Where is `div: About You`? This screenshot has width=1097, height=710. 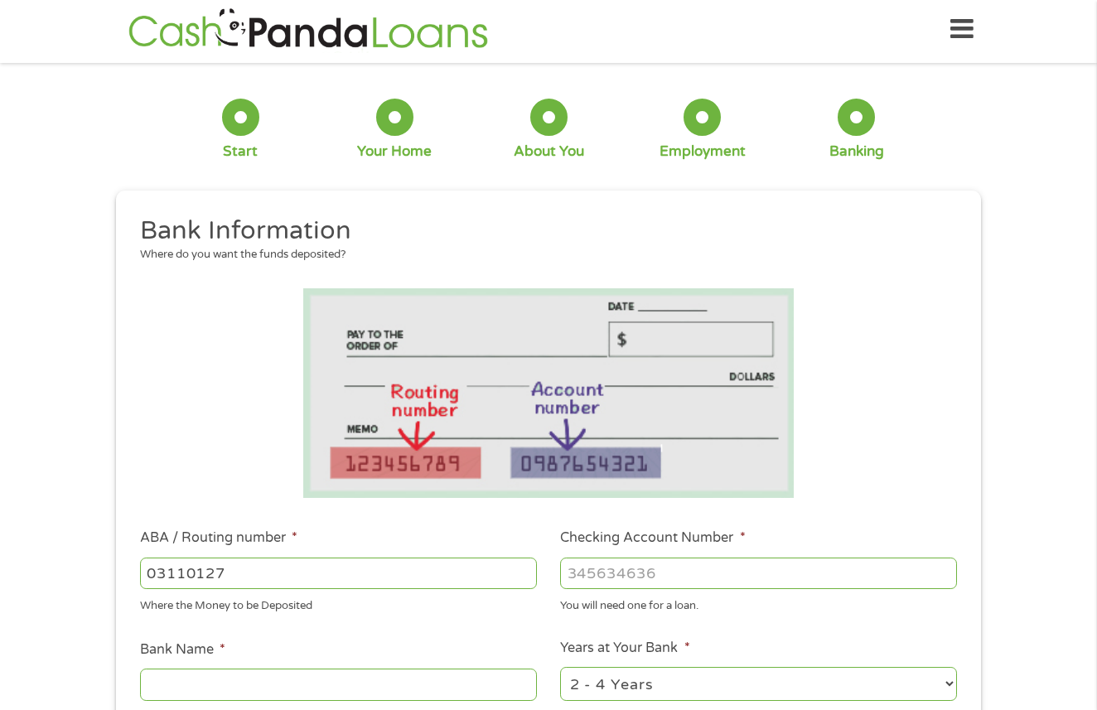
div: About You is located at coordinates (548, 152).